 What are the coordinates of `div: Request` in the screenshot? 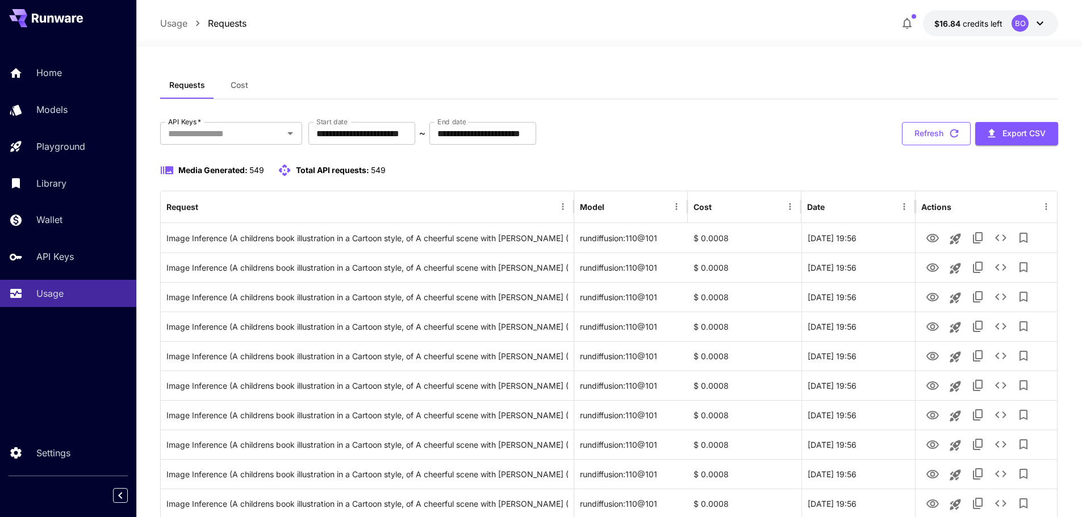 It's located at (182, 207).